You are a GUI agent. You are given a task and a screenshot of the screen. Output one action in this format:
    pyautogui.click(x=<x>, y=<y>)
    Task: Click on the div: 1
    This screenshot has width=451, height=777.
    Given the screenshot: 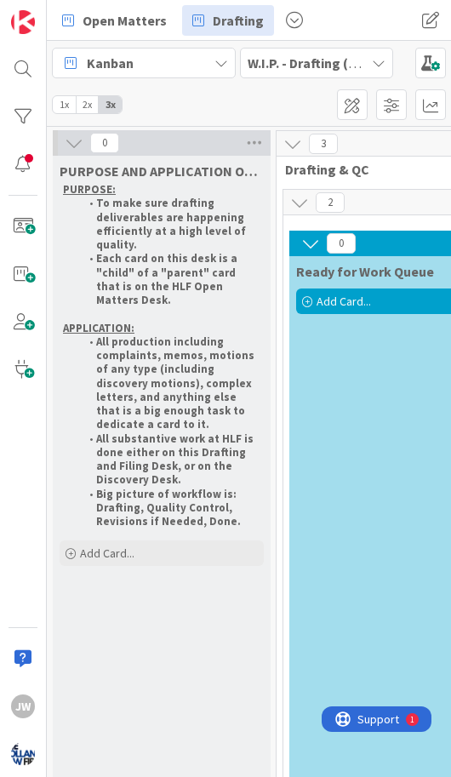 What is the action you would take?
    pyautogui.click(x=90, y=14)
    